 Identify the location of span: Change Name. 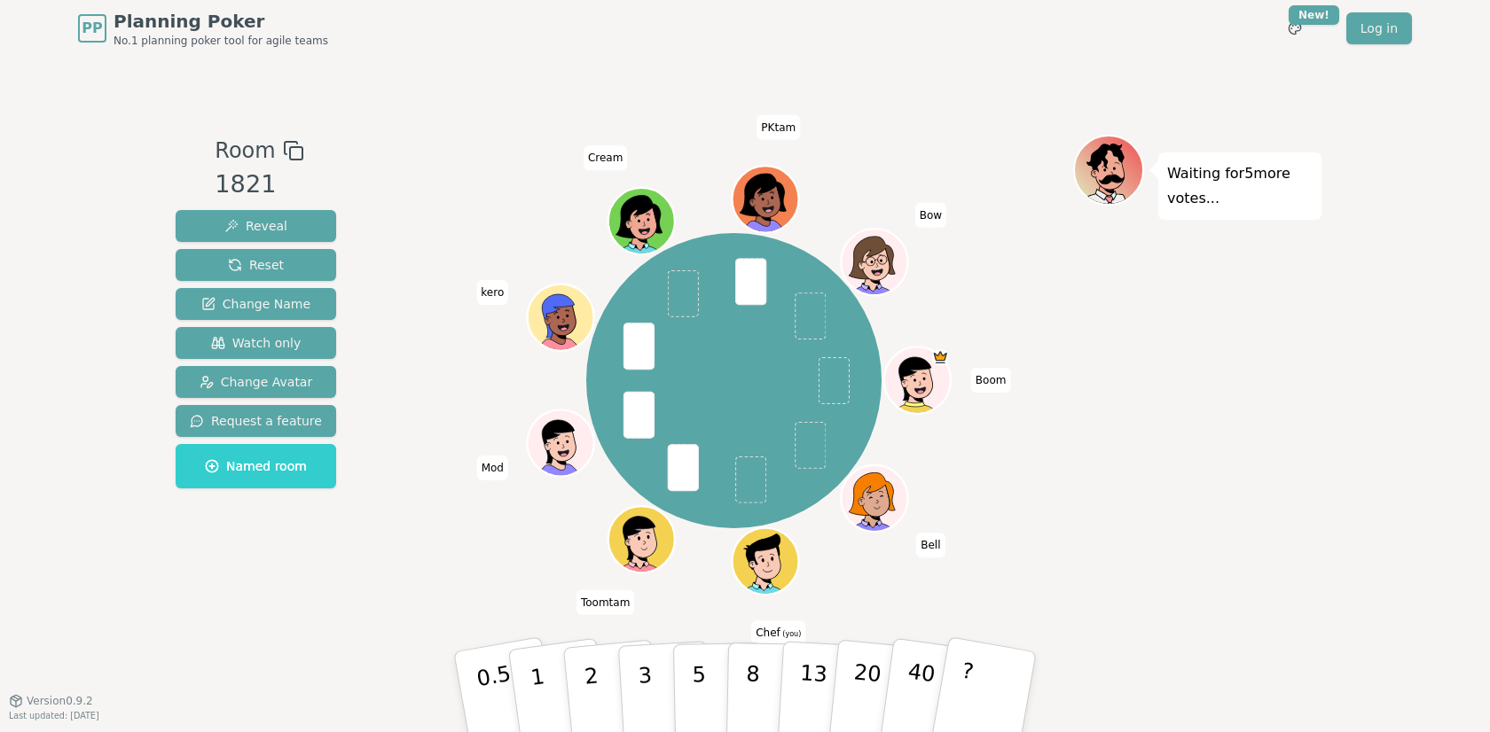
(255, 304).